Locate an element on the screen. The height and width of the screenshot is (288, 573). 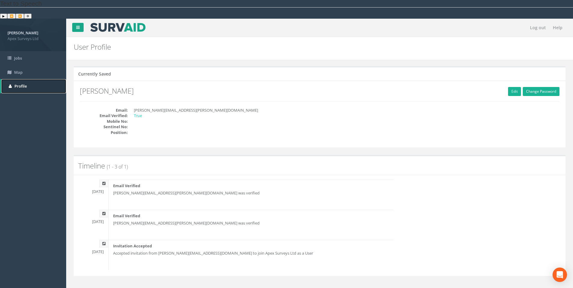
button: Forward is located at coordinates (20, 16).